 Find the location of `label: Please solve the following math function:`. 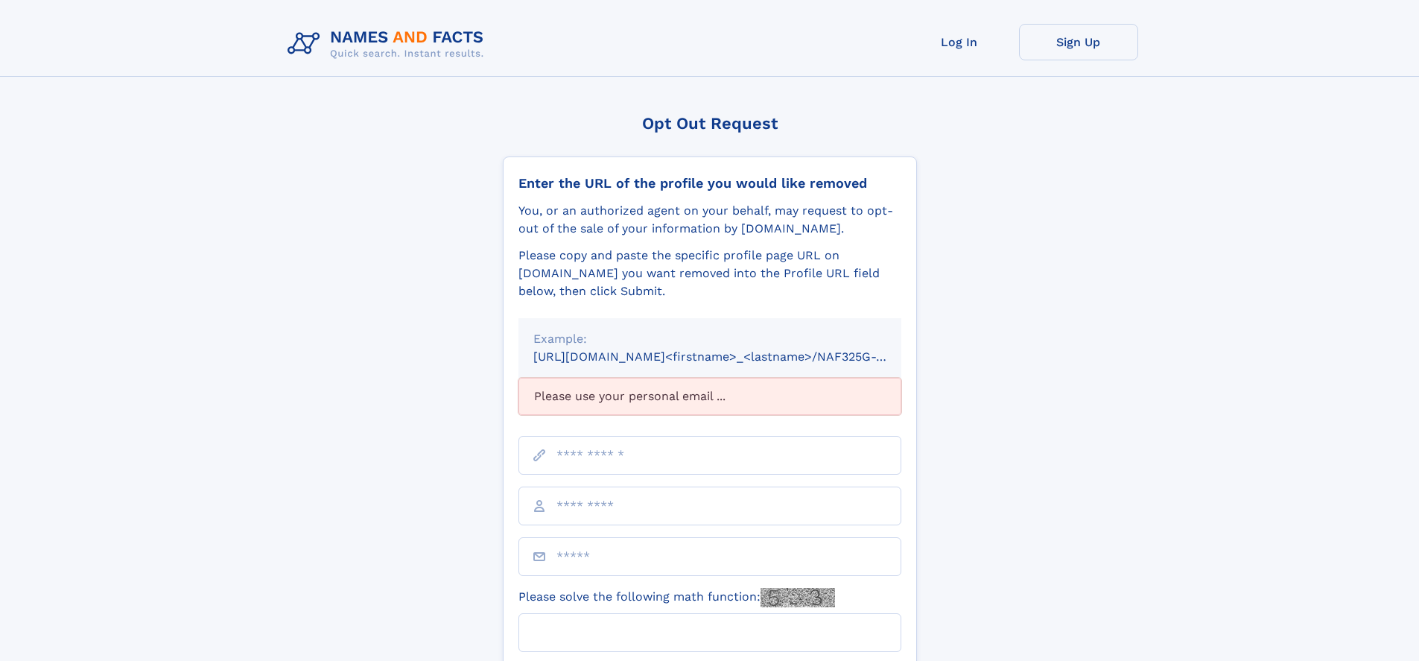

label: Please solve the following math function: is located at coordinates (677, 598).